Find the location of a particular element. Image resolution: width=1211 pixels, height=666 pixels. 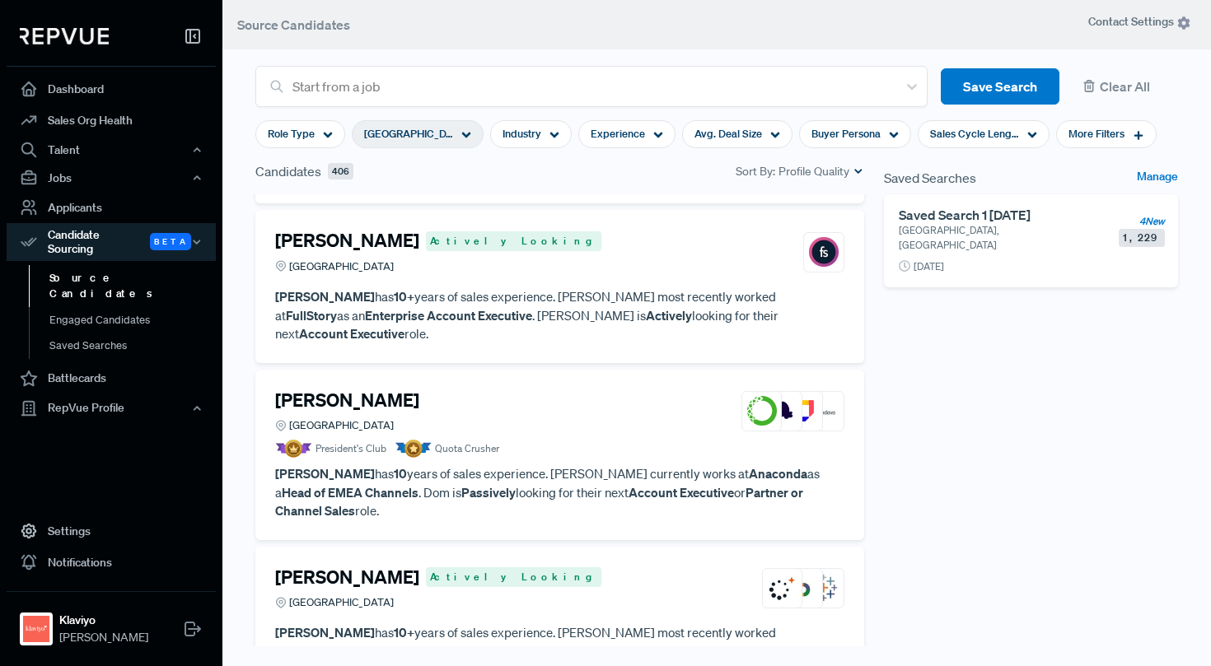

span: Source Candidates is located at coordinates (293, 25).